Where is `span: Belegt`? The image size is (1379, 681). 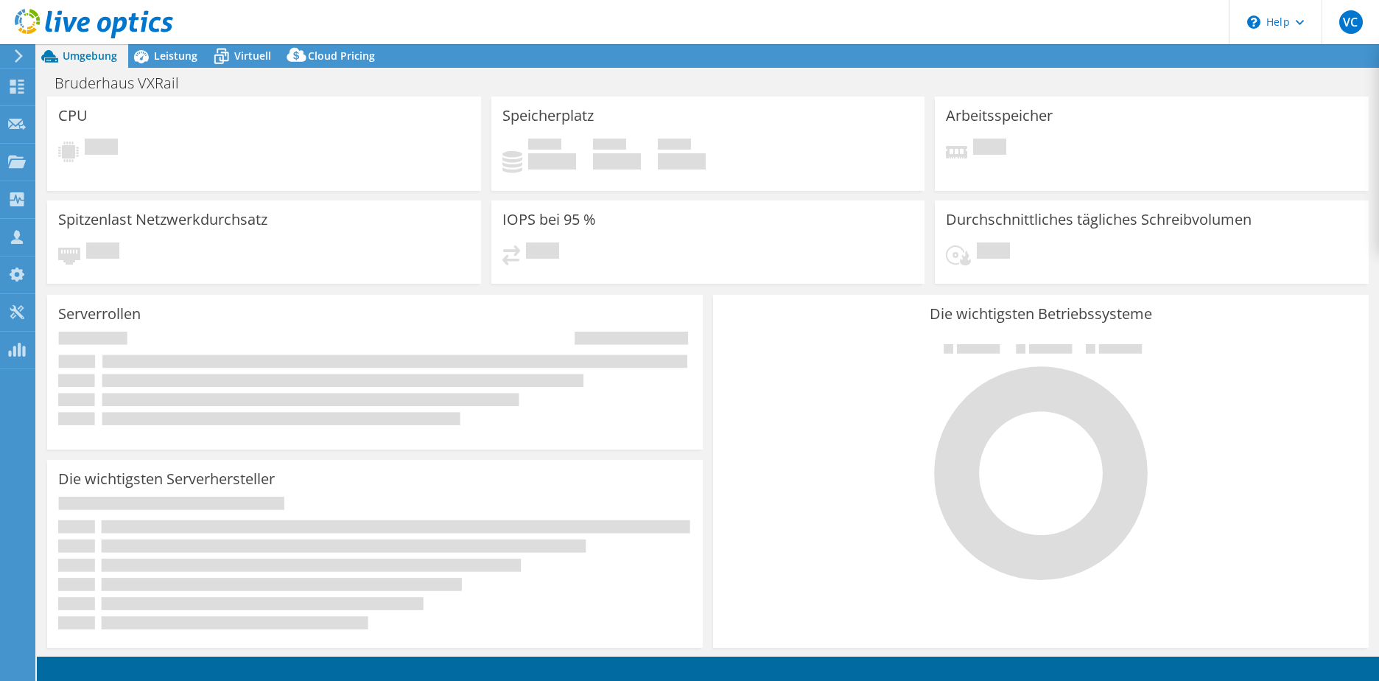 span: Belegt is located at coordinates (544, 146).